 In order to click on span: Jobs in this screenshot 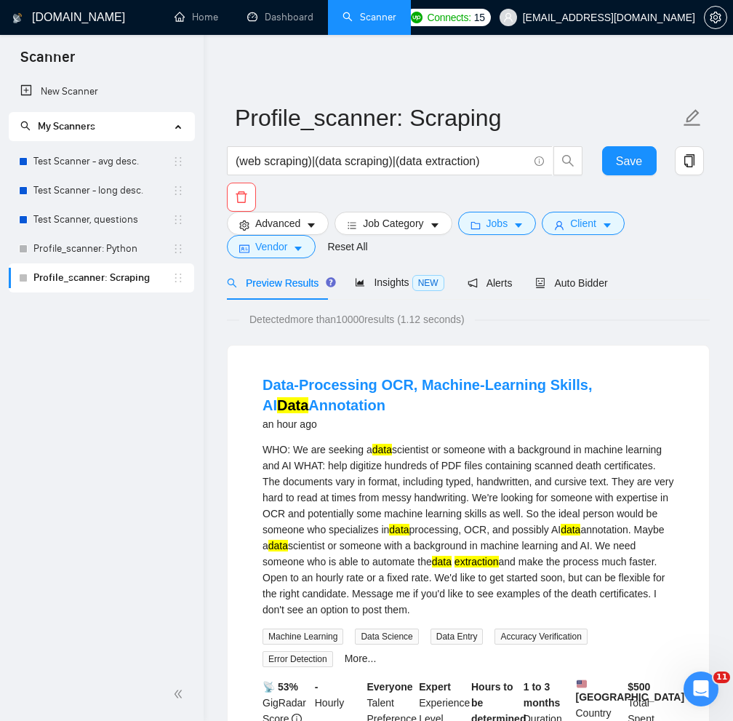, I will do `click(497, 223)`.